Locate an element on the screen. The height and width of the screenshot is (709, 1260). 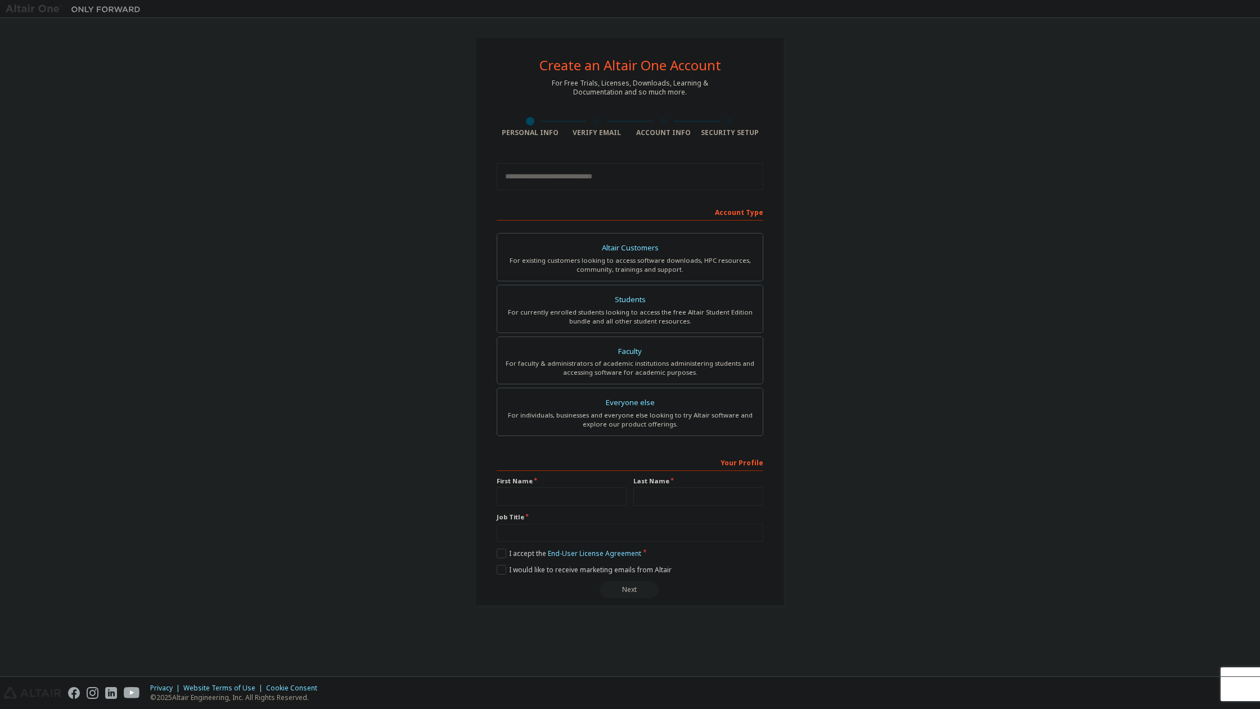
img: facebook.svg is located at coordinates (74, 693).